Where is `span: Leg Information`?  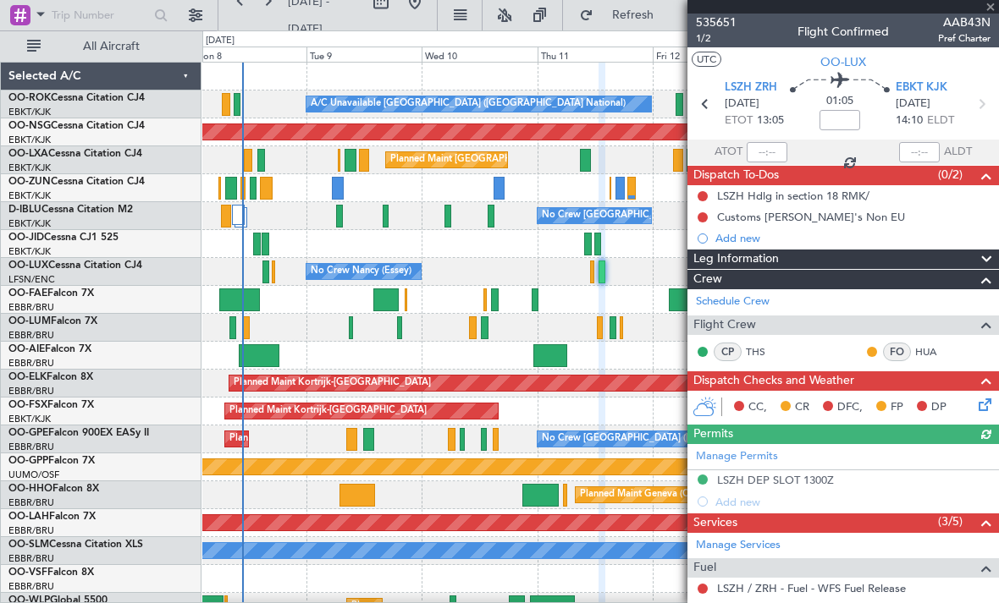 span: Leg Information is located at coordinates (735, 259).